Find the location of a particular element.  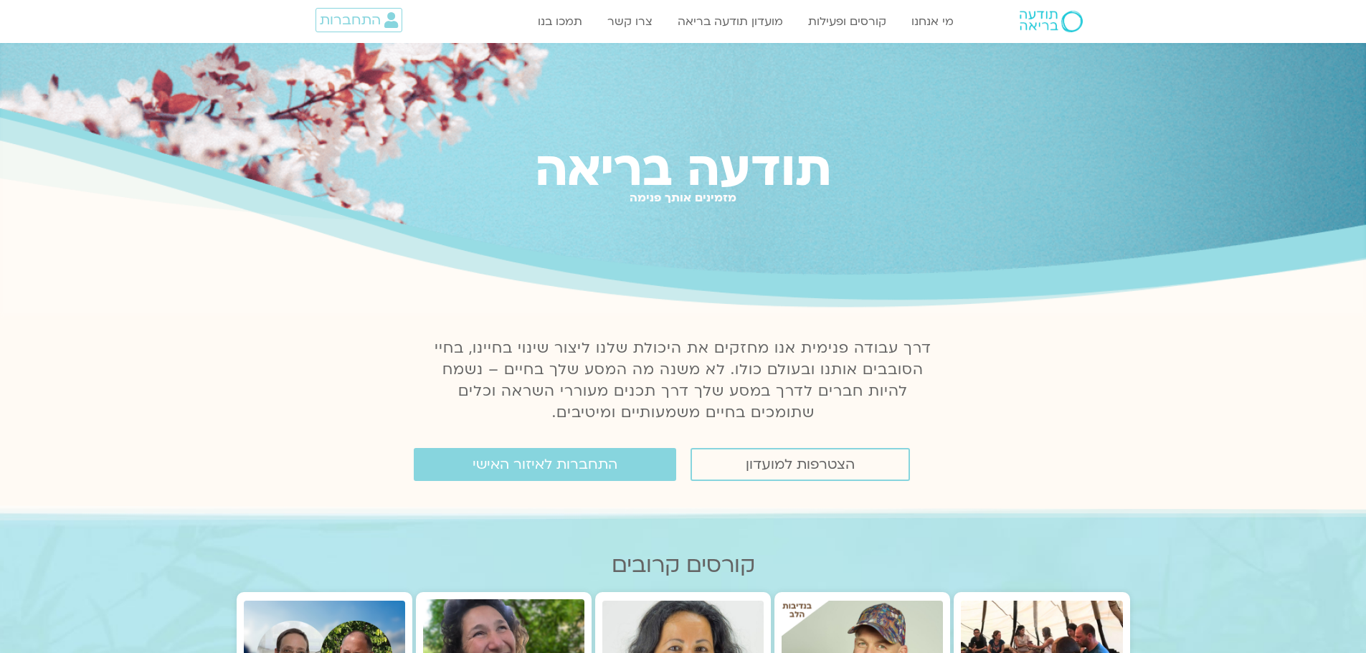

a: קורסים ופעילות is located at coordinates (847, 22).